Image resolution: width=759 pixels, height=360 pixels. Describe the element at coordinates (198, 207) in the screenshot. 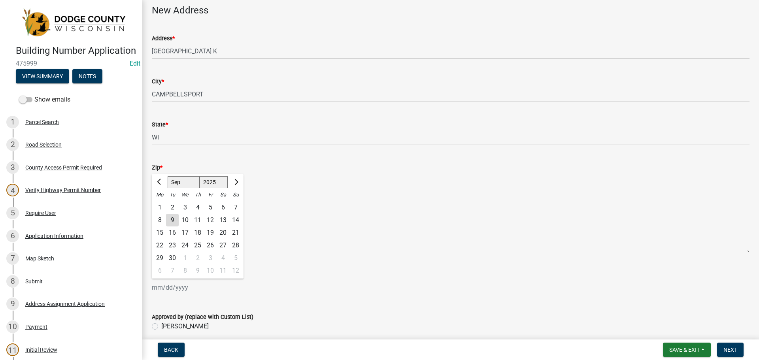

I see `div: Thursday, September 4, 2025` at that location.